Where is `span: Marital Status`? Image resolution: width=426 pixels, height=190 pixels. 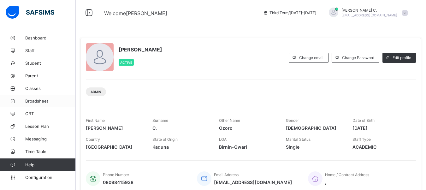
span: Marital Status is located at coordinates (298, 139).